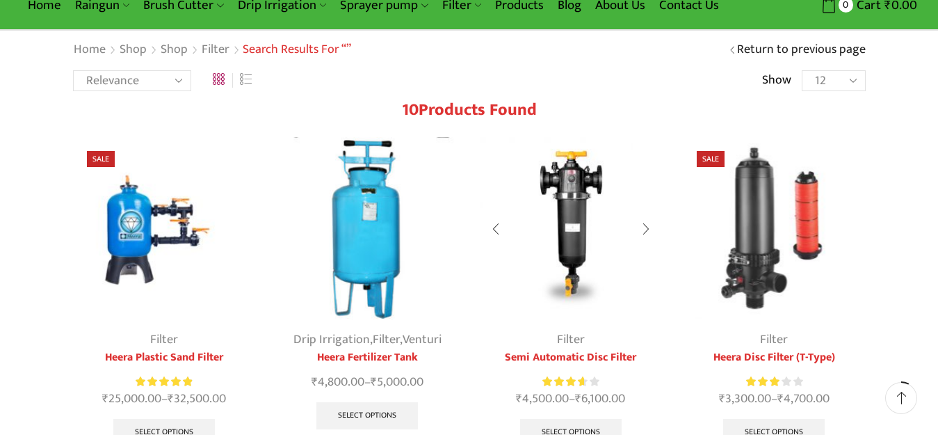 The image size is (938, 435). Describe the element at coordinates (338, 382) in the screenshot. I see `bdi: 4,800.00` at that location.